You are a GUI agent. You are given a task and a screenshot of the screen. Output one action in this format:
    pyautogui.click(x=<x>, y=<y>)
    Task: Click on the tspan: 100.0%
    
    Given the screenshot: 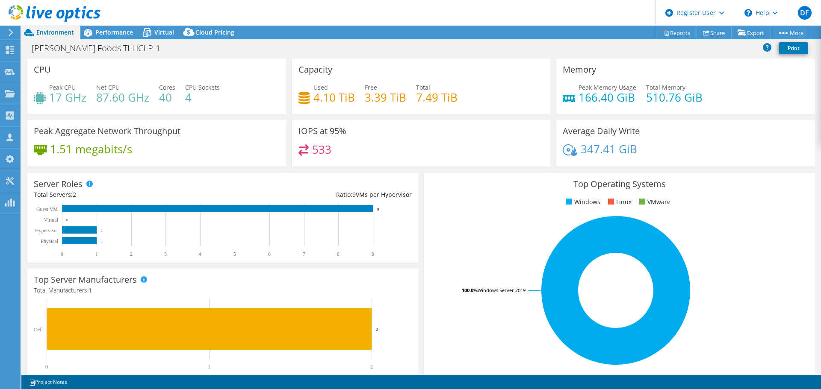 What is the action you would take?
    pyautogui.click(x=469, y=290)
    